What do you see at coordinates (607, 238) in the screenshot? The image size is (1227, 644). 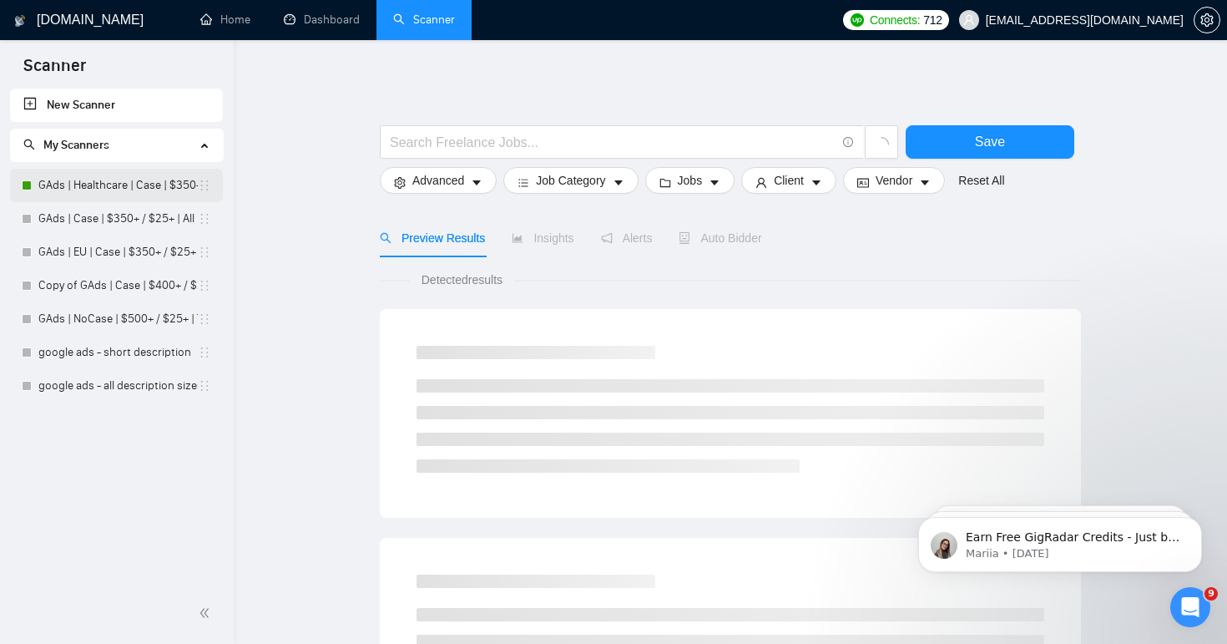 I see `span: notification` at bounding box center [607, 238].